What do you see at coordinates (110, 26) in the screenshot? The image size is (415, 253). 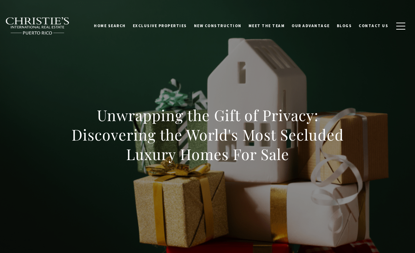 I see `a: Home Search` at bounding box center [110, 26].